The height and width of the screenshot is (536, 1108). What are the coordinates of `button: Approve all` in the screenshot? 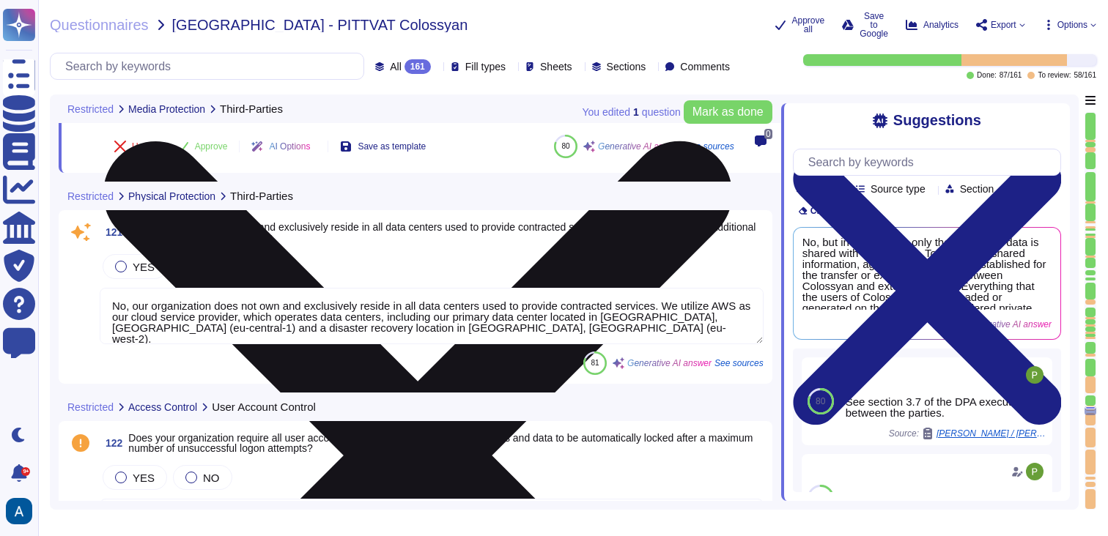 It's located at (800, 25).